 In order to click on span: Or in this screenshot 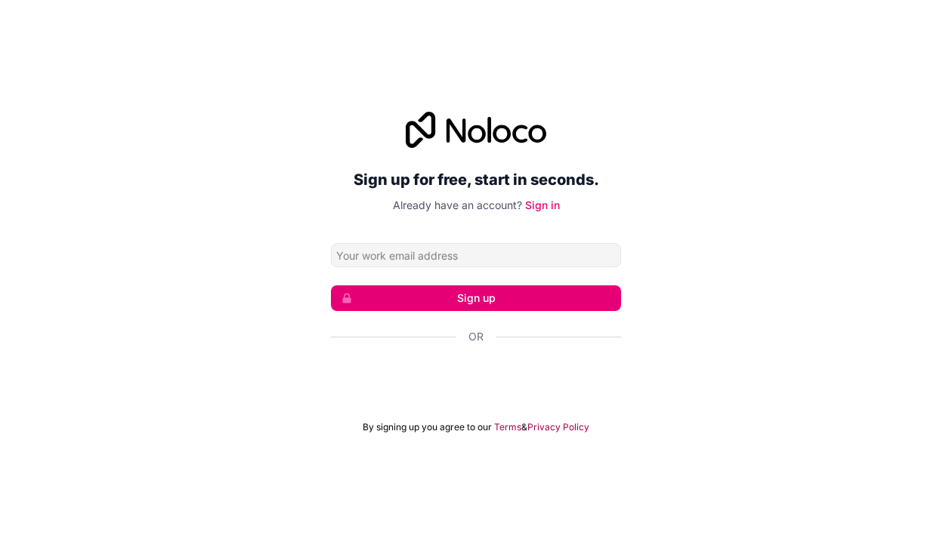, I will do `click(476, 337)`.